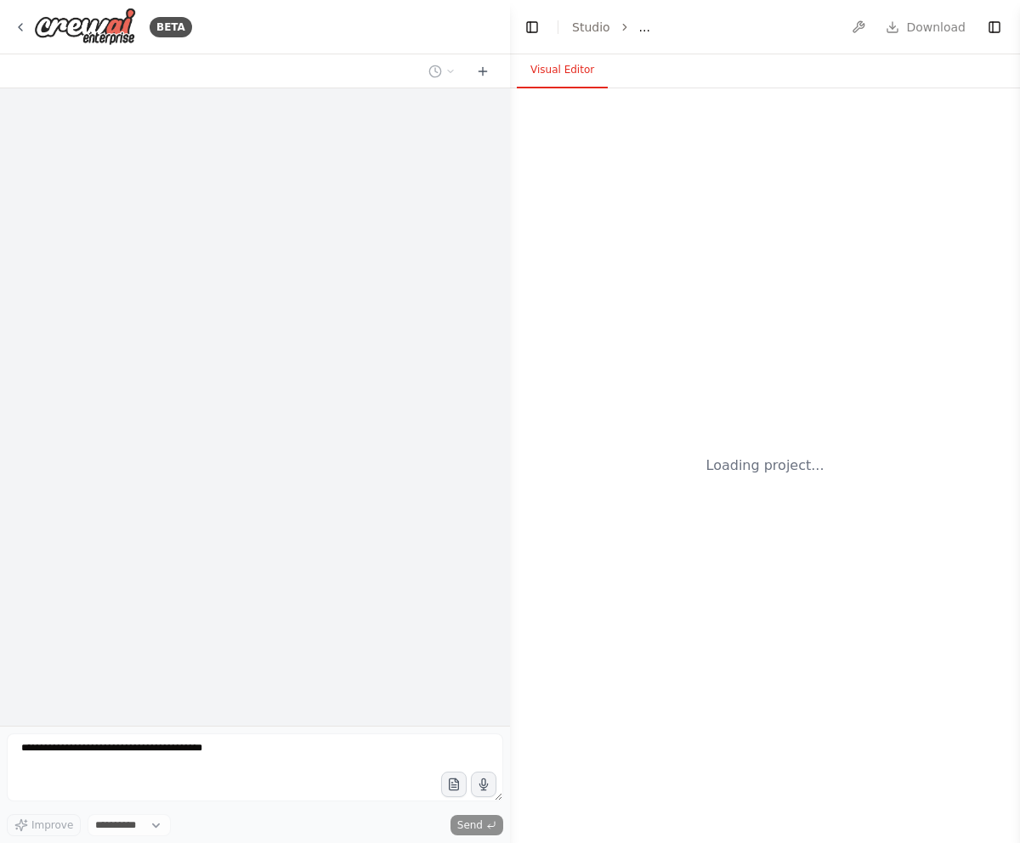 The height and width of the screenshot is (843, 1020). Describe the element at coordinates (470, 825) in the screenshot. I see `span: Send` at that location.